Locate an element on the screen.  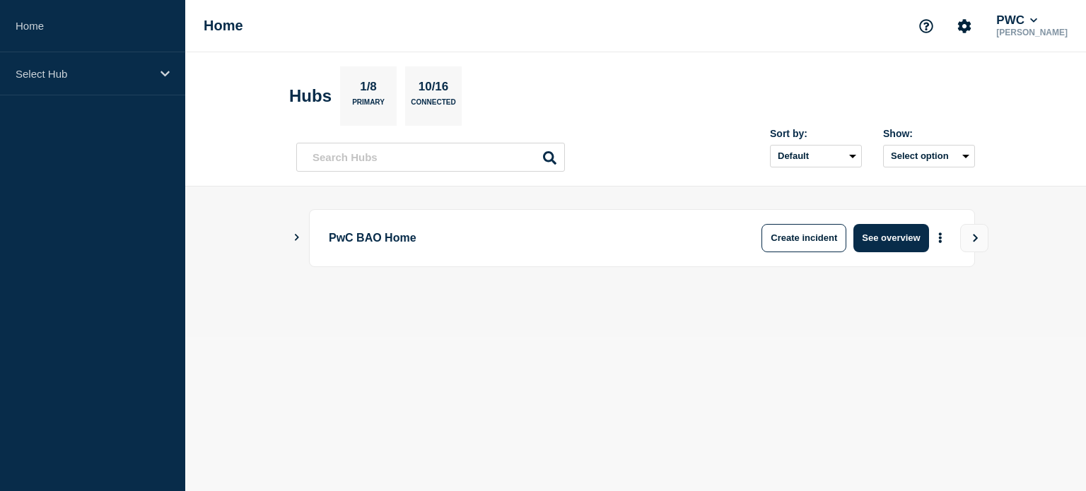
button: Select option is located at coordinates (929, 156).